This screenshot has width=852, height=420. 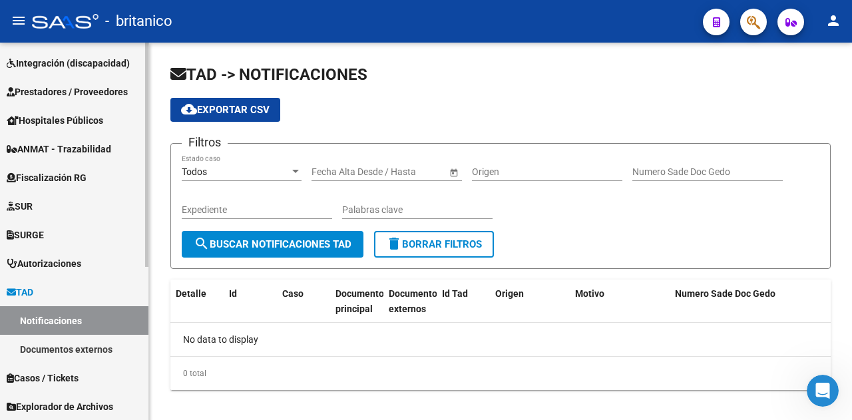 What do you see at coordinates (453, 172) in the screenshot?
I see `button: Open calendar` at bounding box center [453, 172].